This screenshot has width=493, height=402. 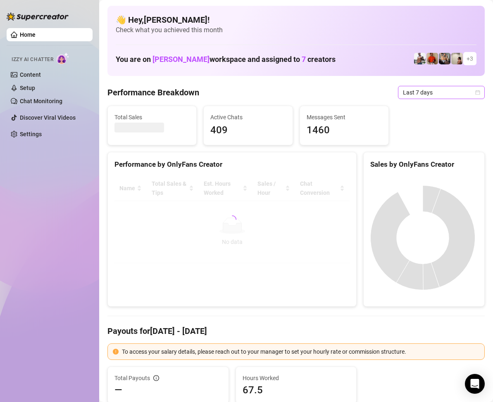 What do you see at coordinates (63, 58) in the screenshot?
I see `img: AI Chatter` at bounding box center [63, 58].